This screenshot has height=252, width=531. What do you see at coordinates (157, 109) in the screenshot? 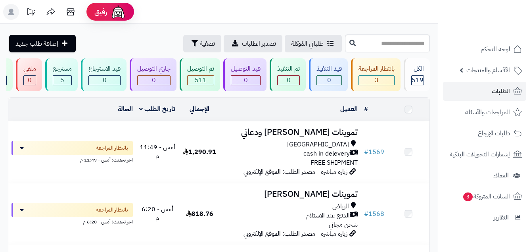
I see `a: تاريخ الطلب` at bounding box center [157, 109].